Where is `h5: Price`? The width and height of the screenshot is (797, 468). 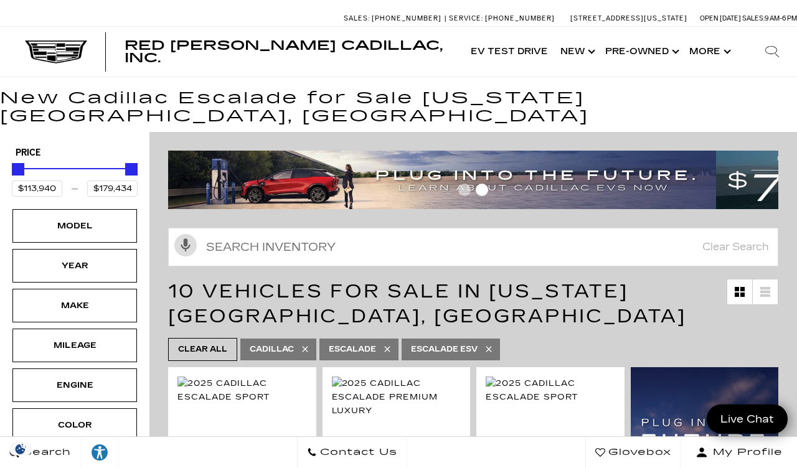
h5: Price is located at coordinates (75, 153).